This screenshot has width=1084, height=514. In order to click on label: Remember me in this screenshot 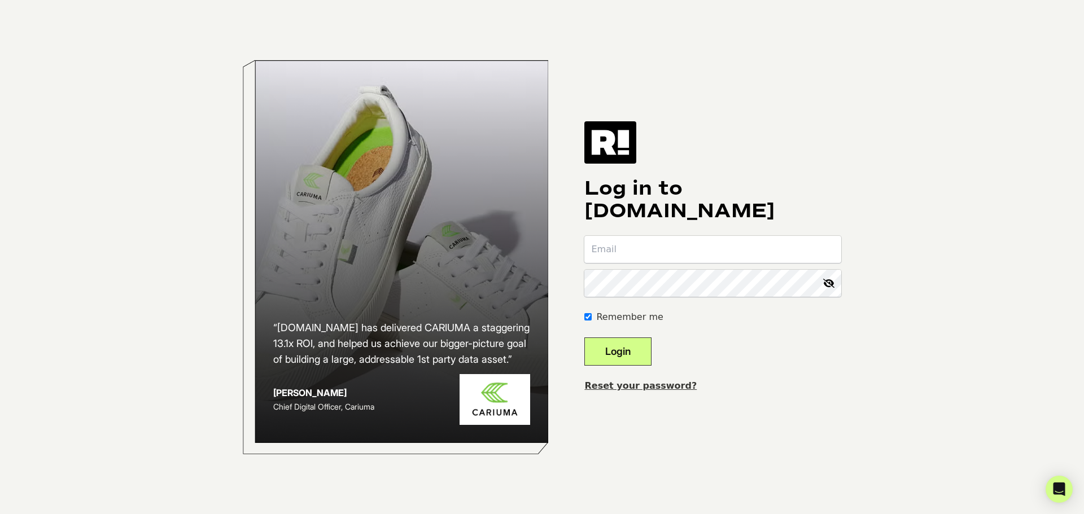, I will do `click(630, 317)`.